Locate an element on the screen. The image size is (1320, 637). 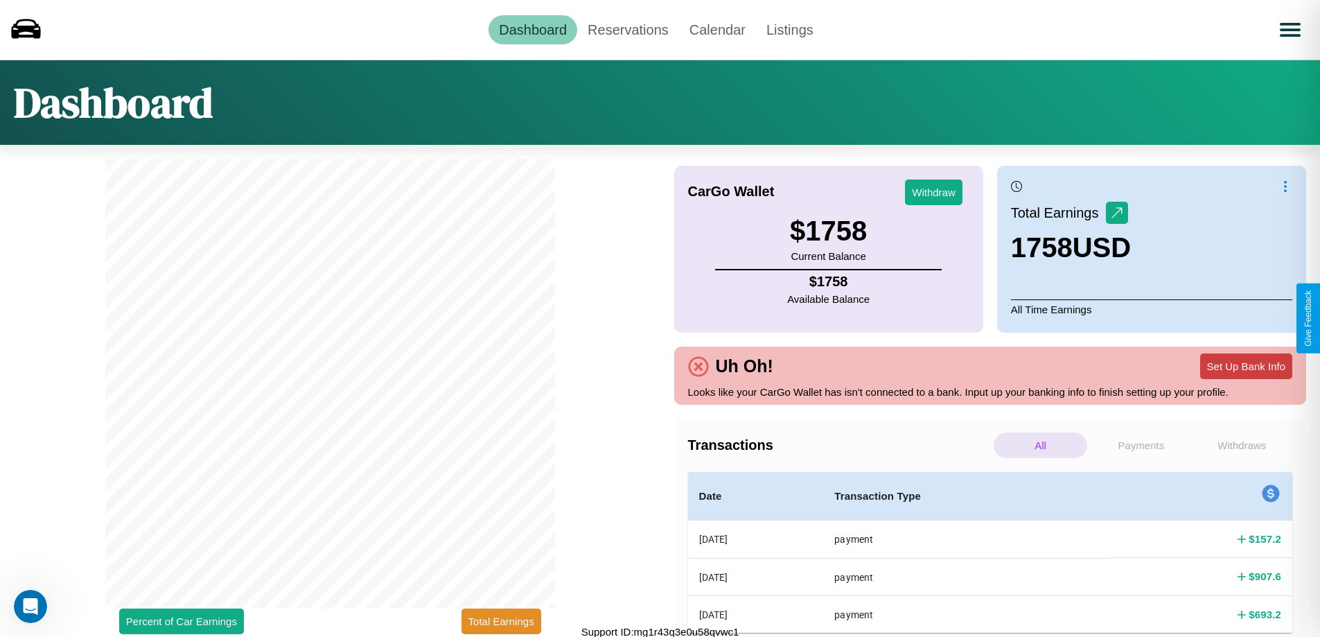
a: Dashboard is located at coordinates (533, 30).